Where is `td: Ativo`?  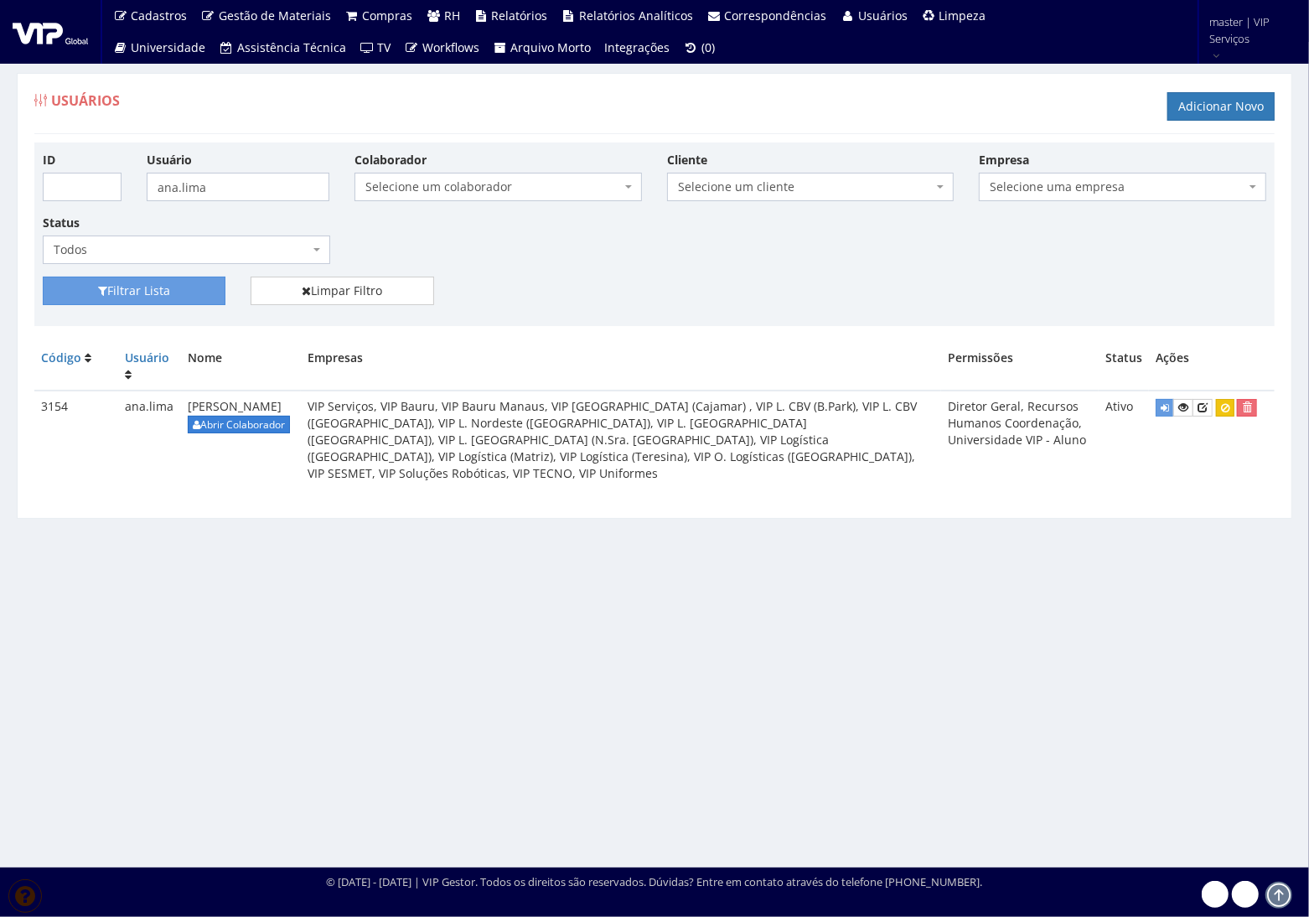 td: Ativo is located at coordinates (1124, 439).